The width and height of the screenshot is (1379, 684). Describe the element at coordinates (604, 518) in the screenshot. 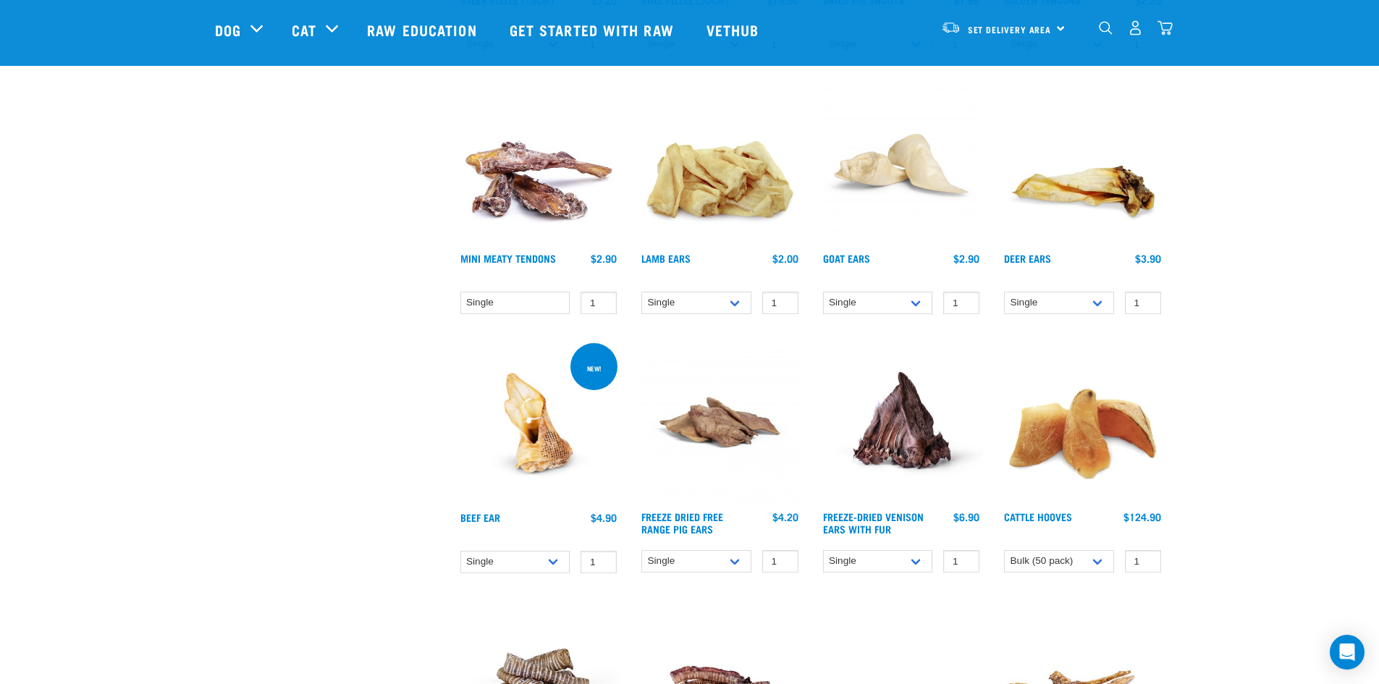

I see `div: $4.90` at that location.